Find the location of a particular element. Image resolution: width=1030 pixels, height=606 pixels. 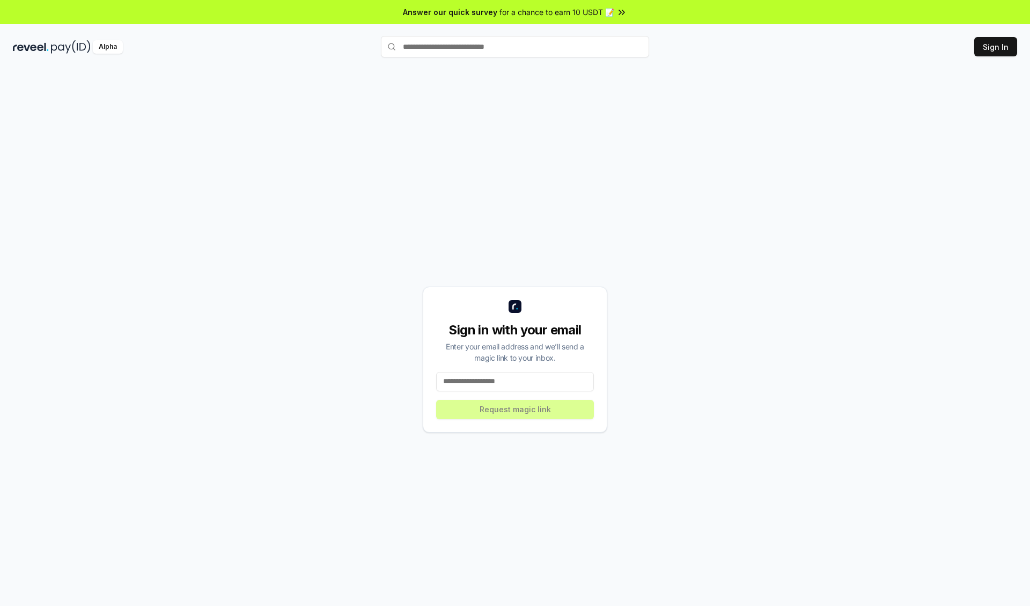

img: logo_small is located at coordinates (515, 306).